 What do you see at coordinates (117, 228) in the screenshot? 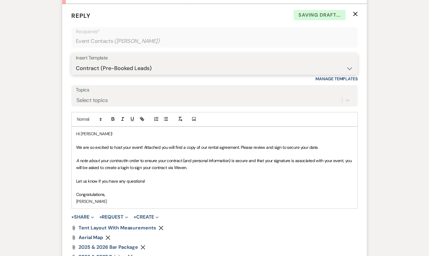
I see `a: Tent Layout with Measurements` at bounding box center [117, 228].